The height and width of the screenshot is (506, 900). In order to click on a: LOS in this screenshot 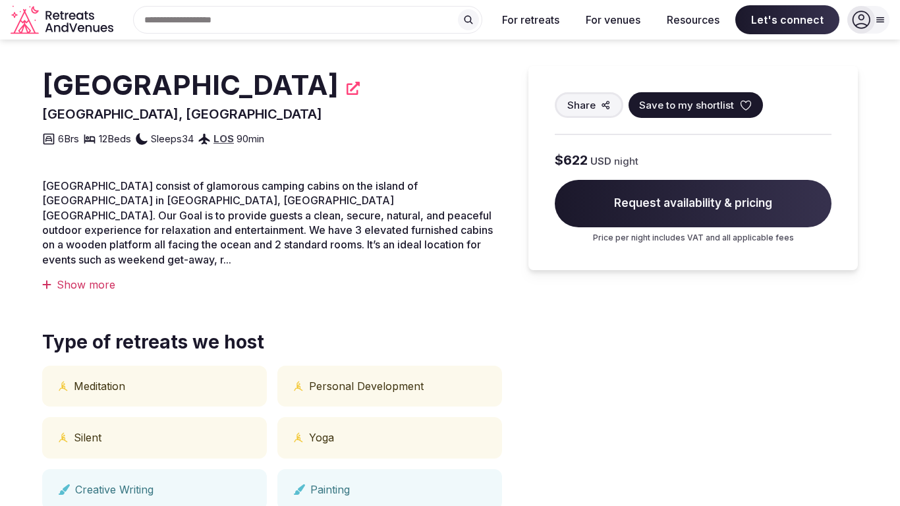, I will do `click(223, 138)`.